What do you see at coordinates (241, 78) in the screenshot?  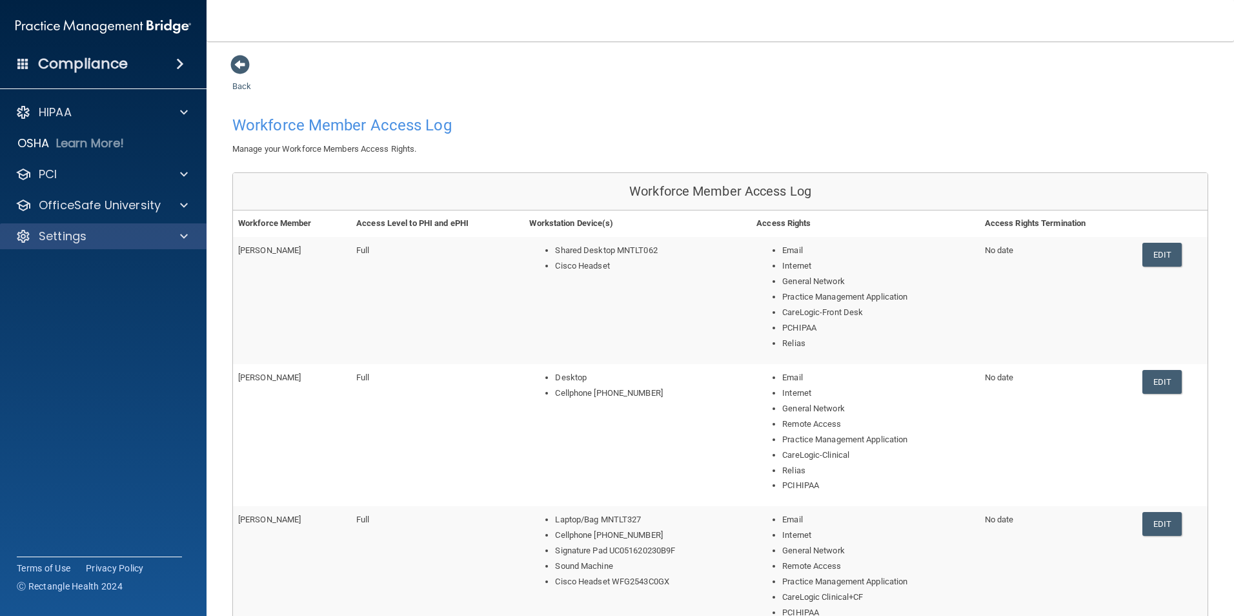 I see `a: Back` at bounding box center [241, 78].